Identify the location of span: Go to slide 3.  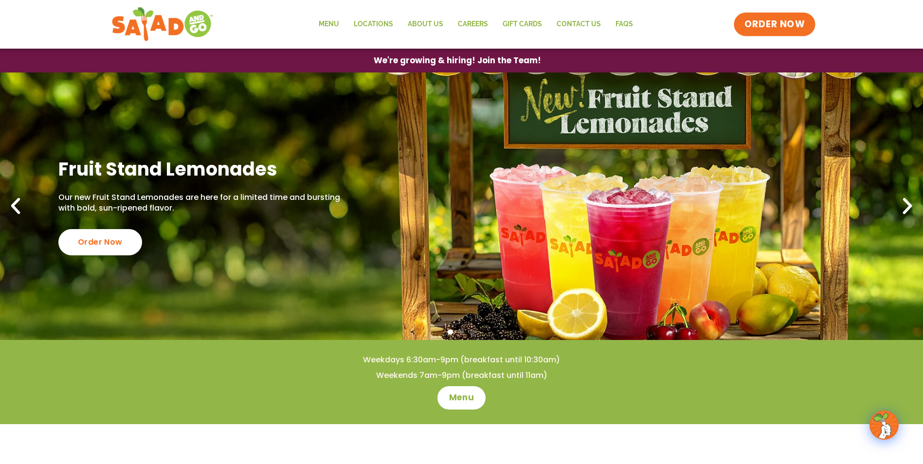
(472, 332).